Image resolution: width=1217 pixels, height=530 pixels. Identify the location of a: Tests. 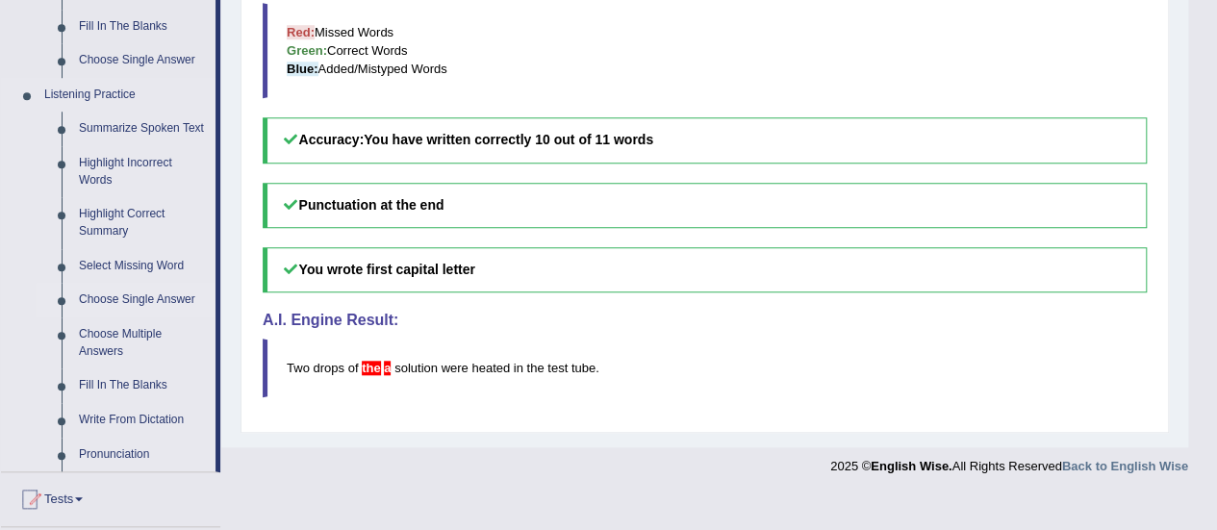
(111, 496).